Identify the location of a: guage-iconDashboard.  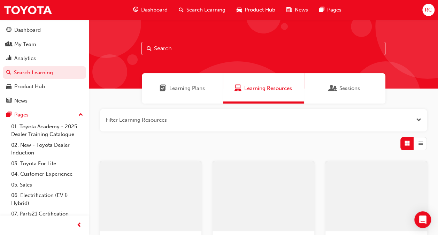
(150, 10).